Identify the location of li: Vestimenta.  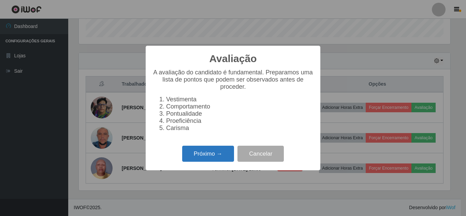
(240, 99).